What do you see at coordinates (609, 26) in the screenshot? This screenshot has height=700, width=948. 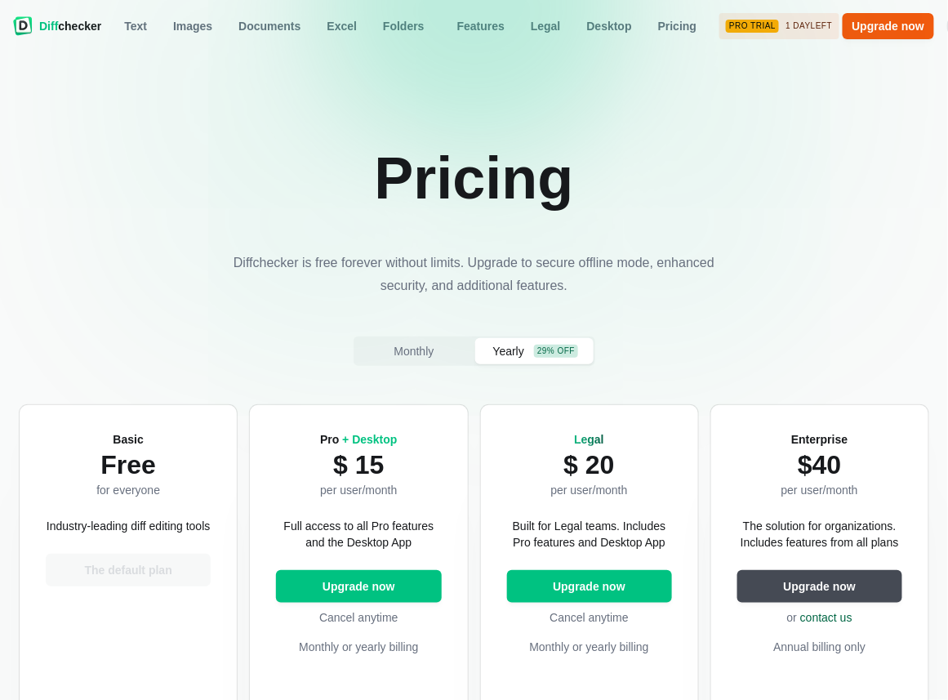 I see `a: Desktop` at bounding box center [609, 26].